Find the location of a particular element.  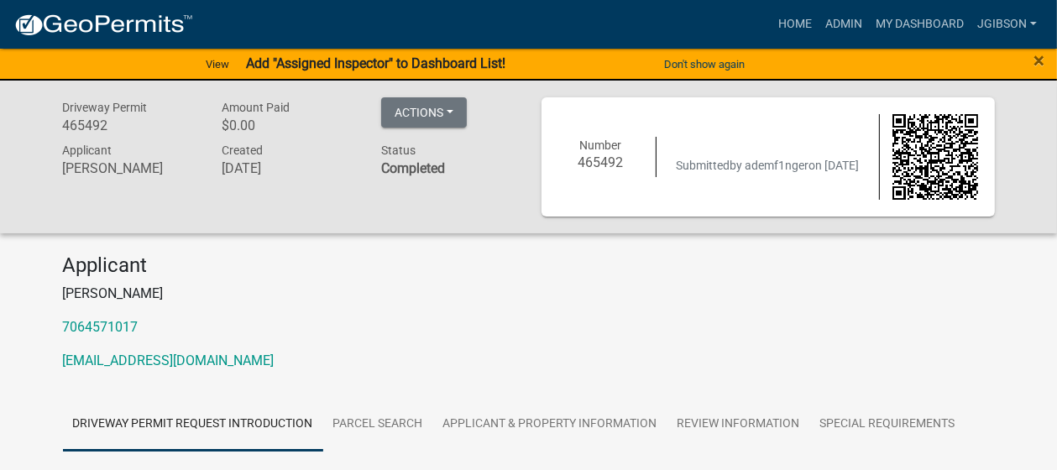

span: Applicant is located at coordinates (87, 150).